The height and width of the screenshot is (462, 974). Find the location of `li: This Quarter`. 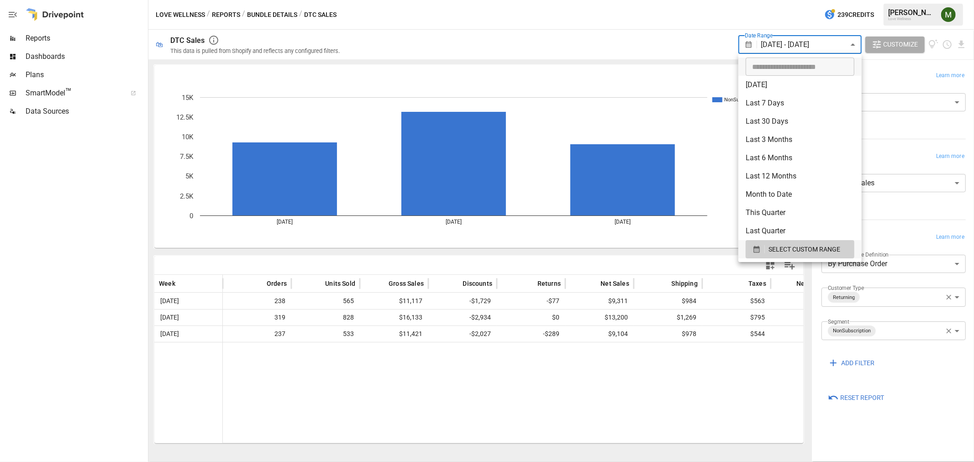

li: This Quarter is located at coordinates (800, 213).